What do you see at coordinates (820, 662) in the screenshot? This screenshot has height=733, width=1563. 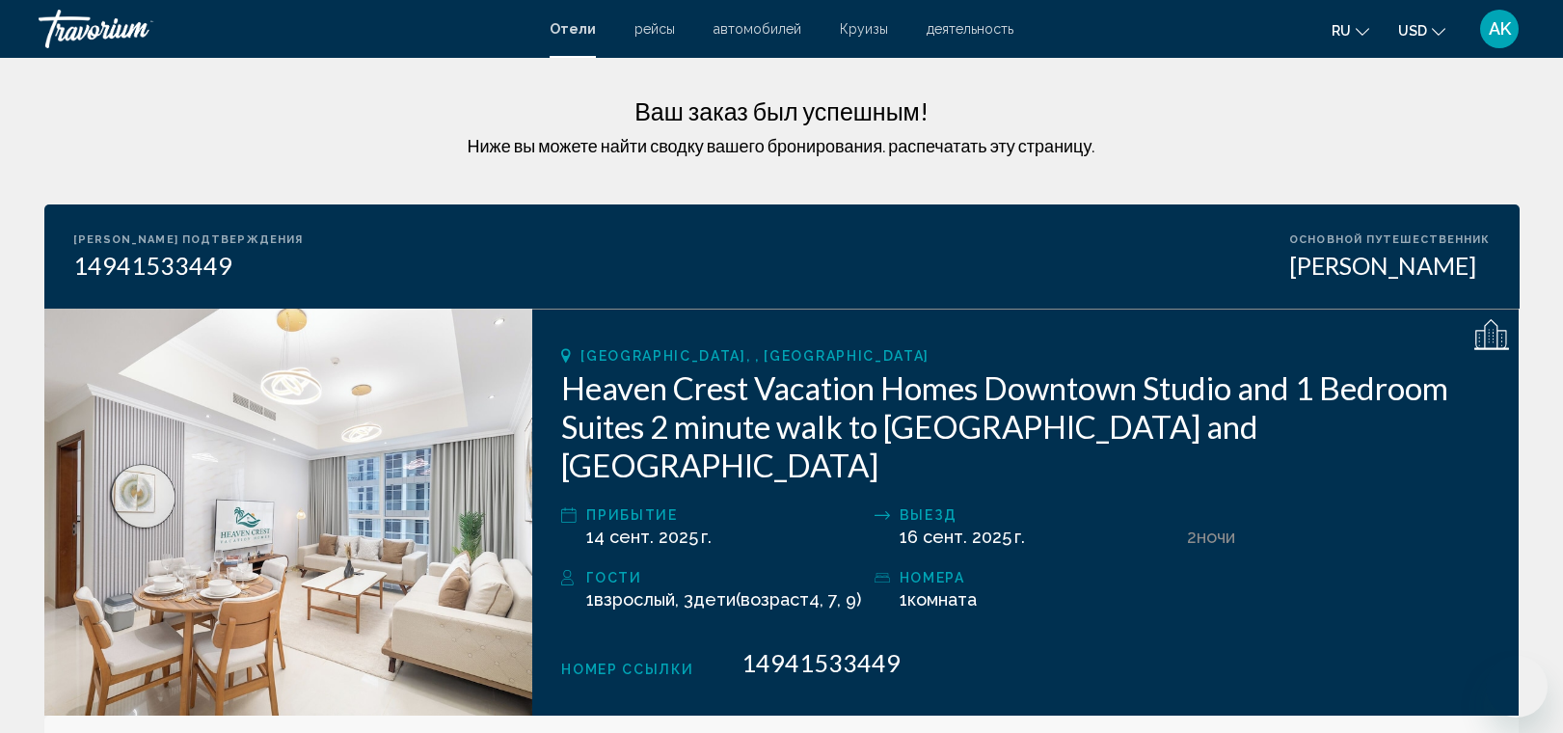 I see `span: 14941533449` at bounding box center [820, 662].